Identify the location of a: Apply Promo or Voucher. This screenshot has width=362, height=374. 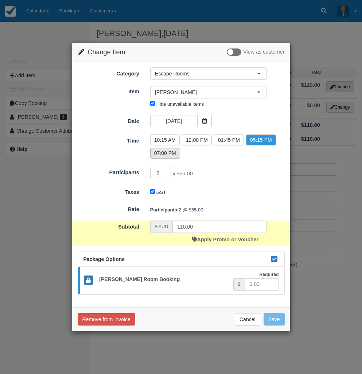
(225, 239).